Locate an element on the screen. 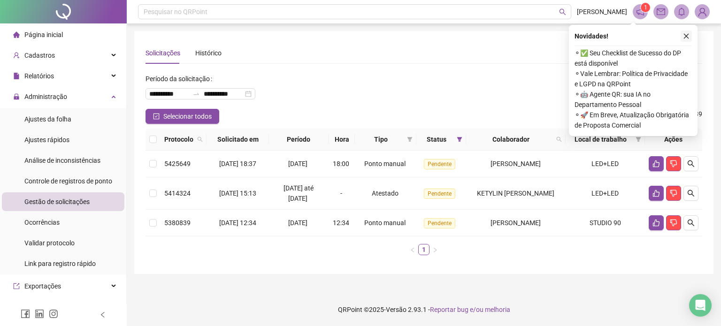 The height and width of the screenshot is (326, 721). span: to is located at coordinates (196, 94).